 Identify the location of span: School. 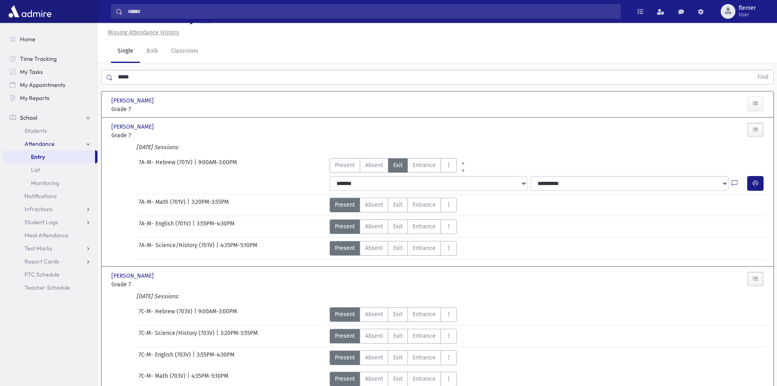
(29, 118).